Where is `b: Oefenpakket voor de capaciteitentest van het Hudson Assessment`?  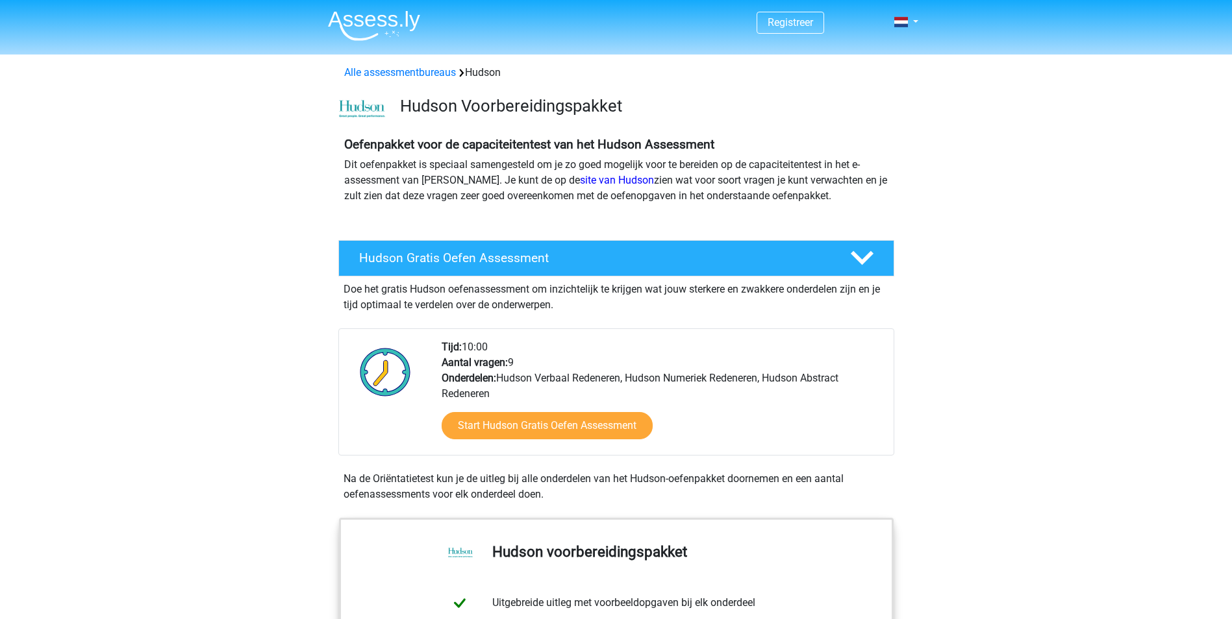 b: Oefenpakket voor de capaciteitentest van het Hudson Assessment is located at coordinates (529, 144).